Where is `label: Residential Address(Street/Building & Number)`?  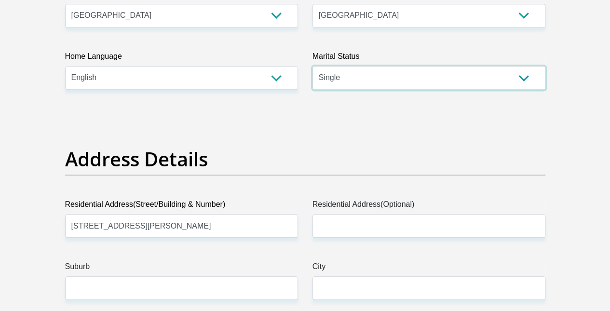 label: Residential Address(Street/Building & Number) is located at coordinates (181, 206).